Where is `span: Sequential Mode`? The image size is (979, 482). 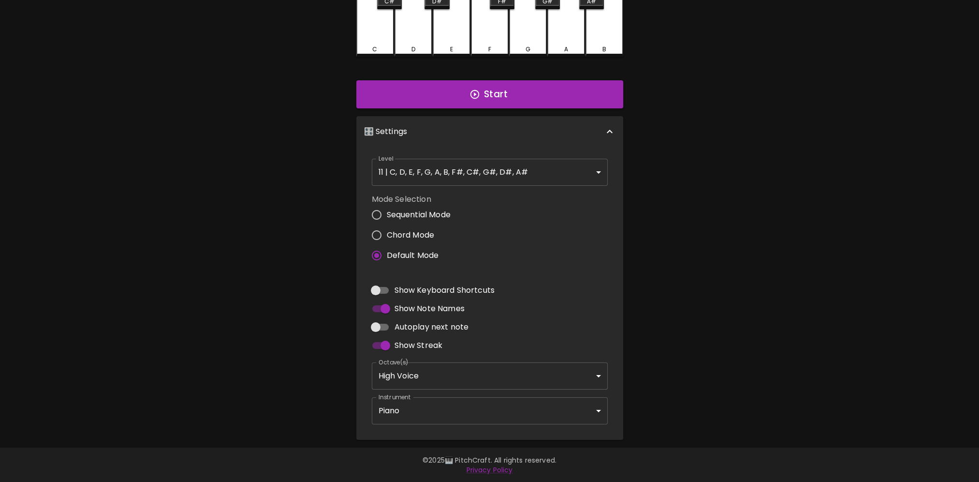 span: Sequential Mode is located at coordinates (419, 215).